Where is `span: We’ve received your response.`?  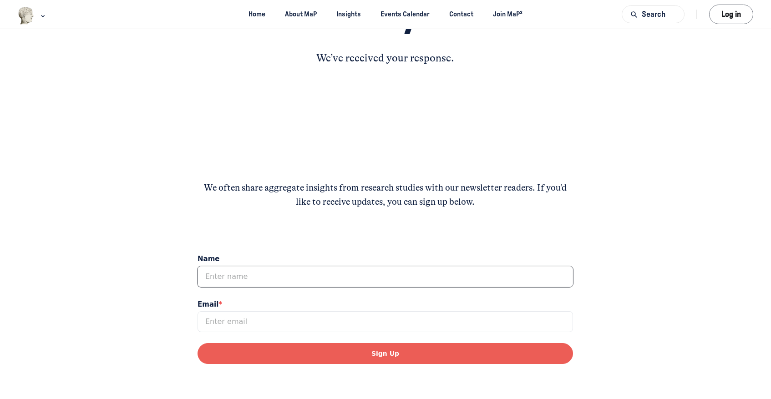
span: We’ve received your response. is located at coordinates (385, 58).